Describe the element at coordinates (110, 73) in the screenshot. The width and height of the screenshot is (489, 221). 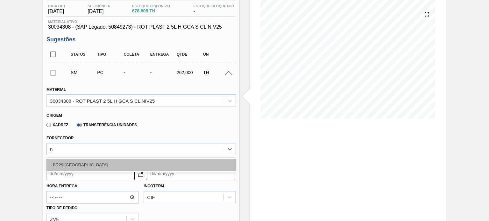
I see `div: Pedido de Compra` at that location.